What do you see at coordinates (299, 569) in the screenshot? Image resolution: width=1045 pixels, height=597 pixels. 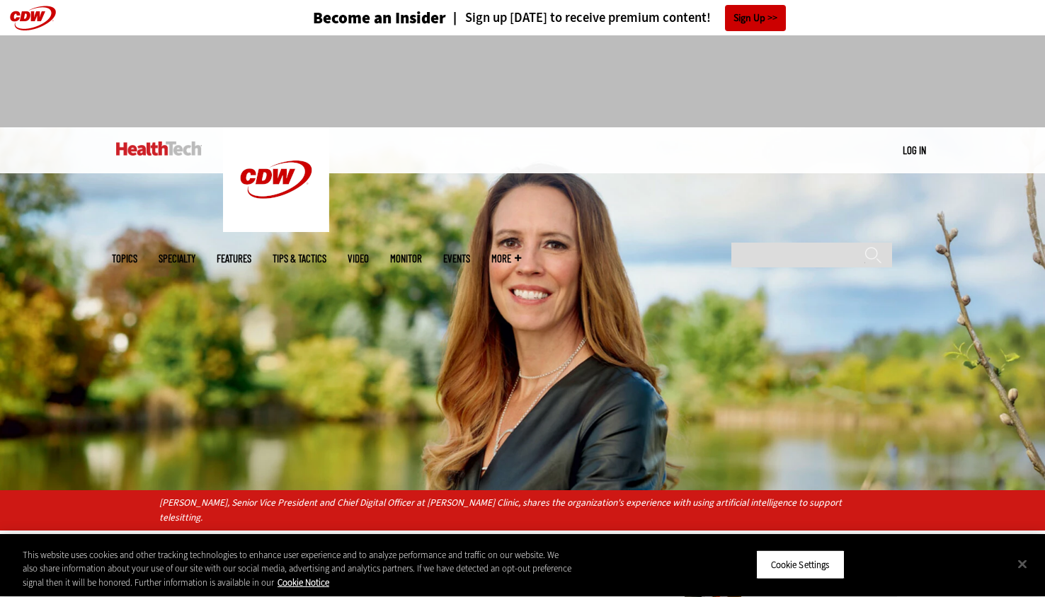 I see `div: This website uses cookies and other tracking technologies to enhance user experience and to analy...` at bounding box center [299, 569].